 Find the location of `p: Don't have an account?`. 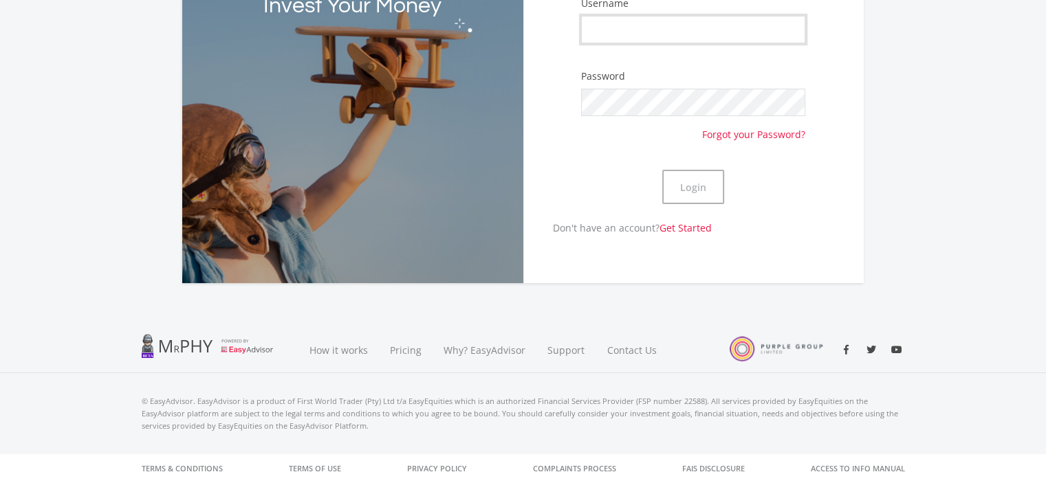

p: Don't have an account? is located at coordinates (617, 228).